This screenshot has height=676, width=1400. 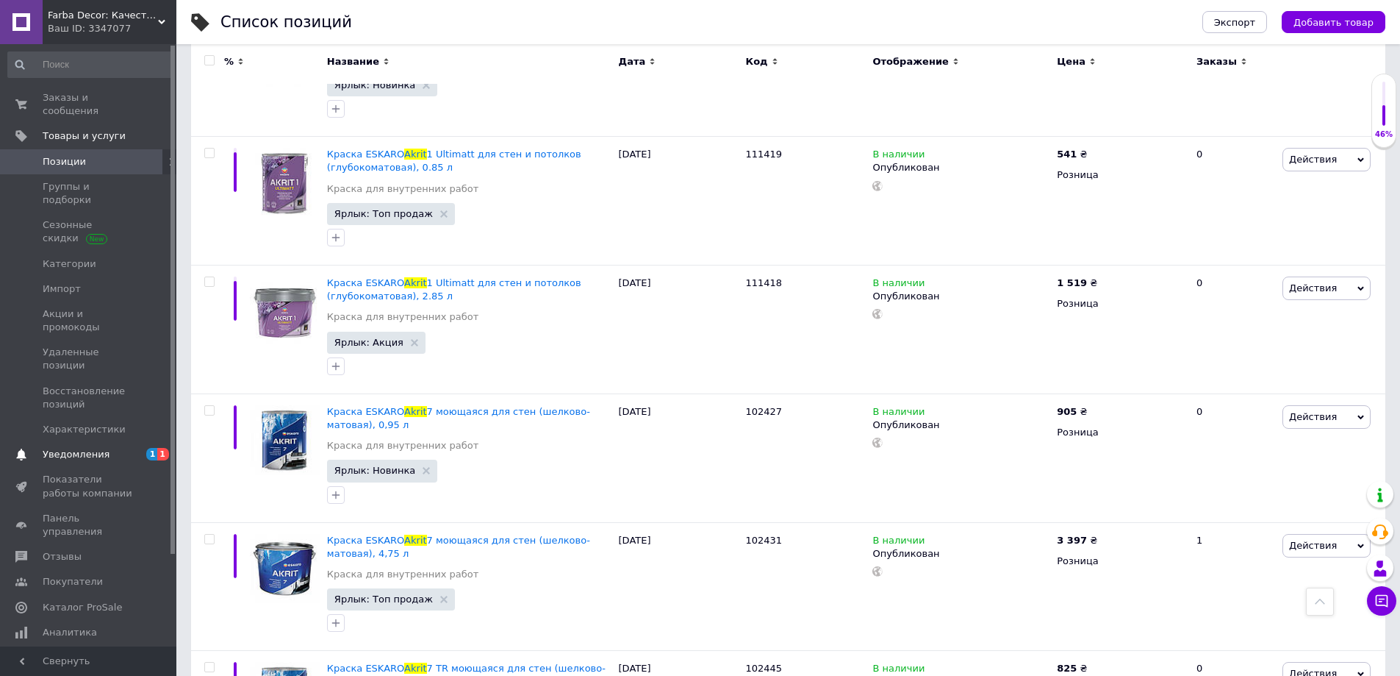 I want to click on button: Добавить товар, so click(x=1334, y=22).